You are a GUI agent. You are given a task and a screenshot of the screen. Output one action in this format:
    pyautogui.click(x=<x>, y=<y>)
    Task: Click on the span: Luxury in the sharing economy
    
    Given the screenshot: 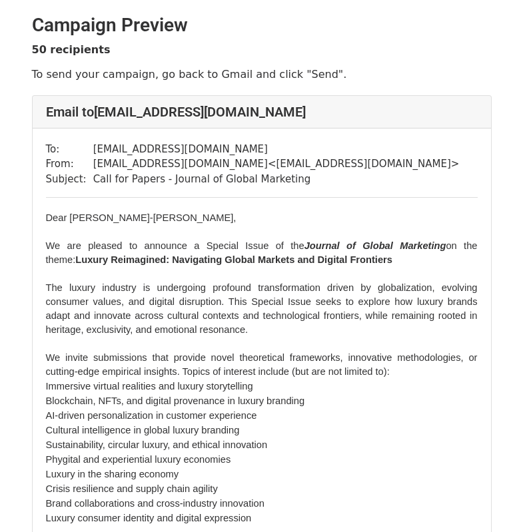 What is the action you would take?
    pyautogui.click(x=113, y=474)
    